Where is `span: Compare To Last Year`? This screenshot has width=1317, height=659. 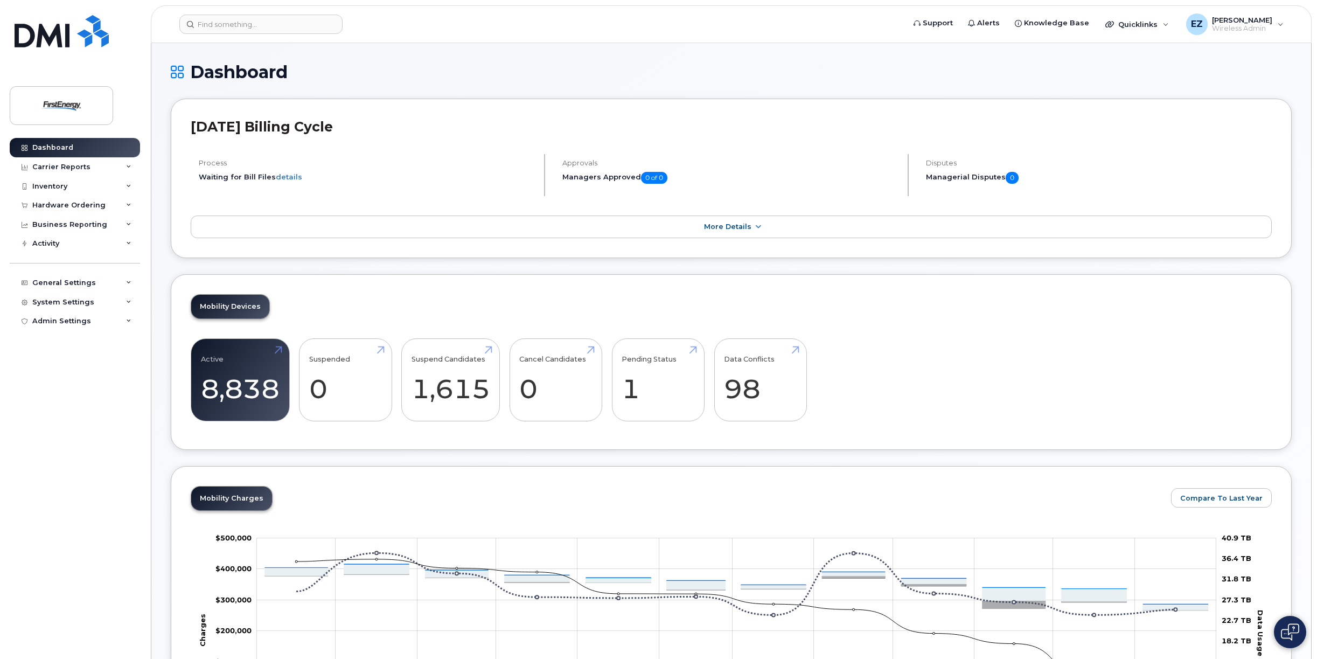
span: Compare To Last Year is located at coordinates (1221, 498).